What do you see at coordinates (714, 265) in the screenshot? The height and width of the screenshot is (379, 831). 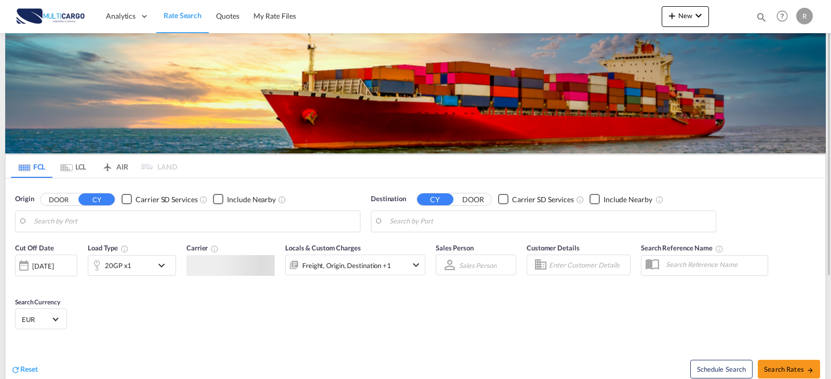 I see `input: Search Reference Name` at bounding box center [714, 265].